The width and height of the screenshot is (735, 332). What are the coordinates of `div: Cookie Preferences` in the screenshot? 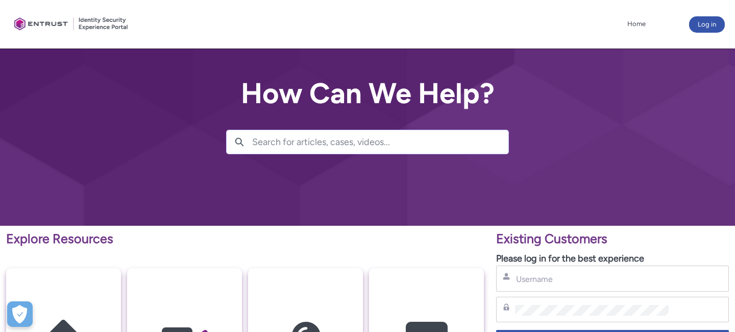 It's located at (20, 314).